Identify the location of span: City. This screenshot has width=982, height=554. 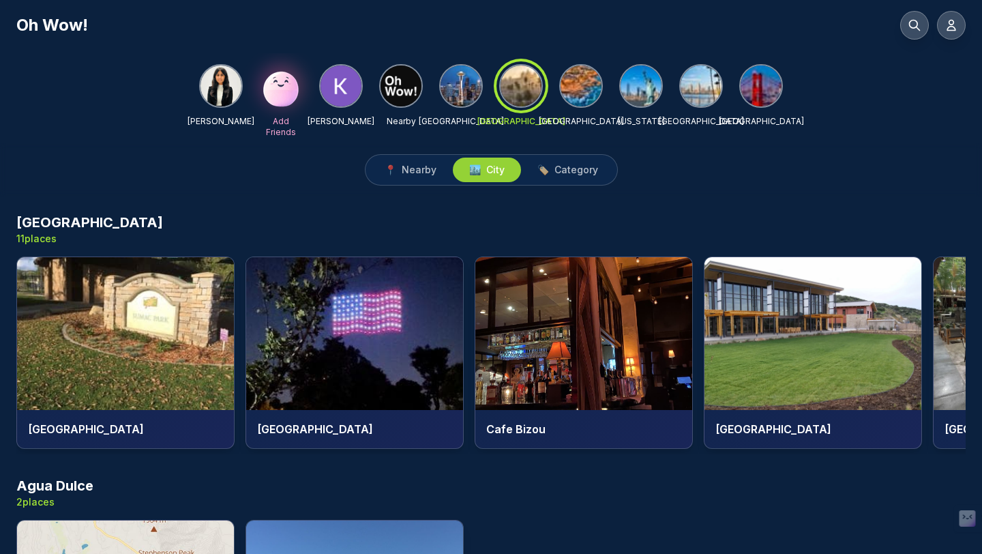
(495, 170).